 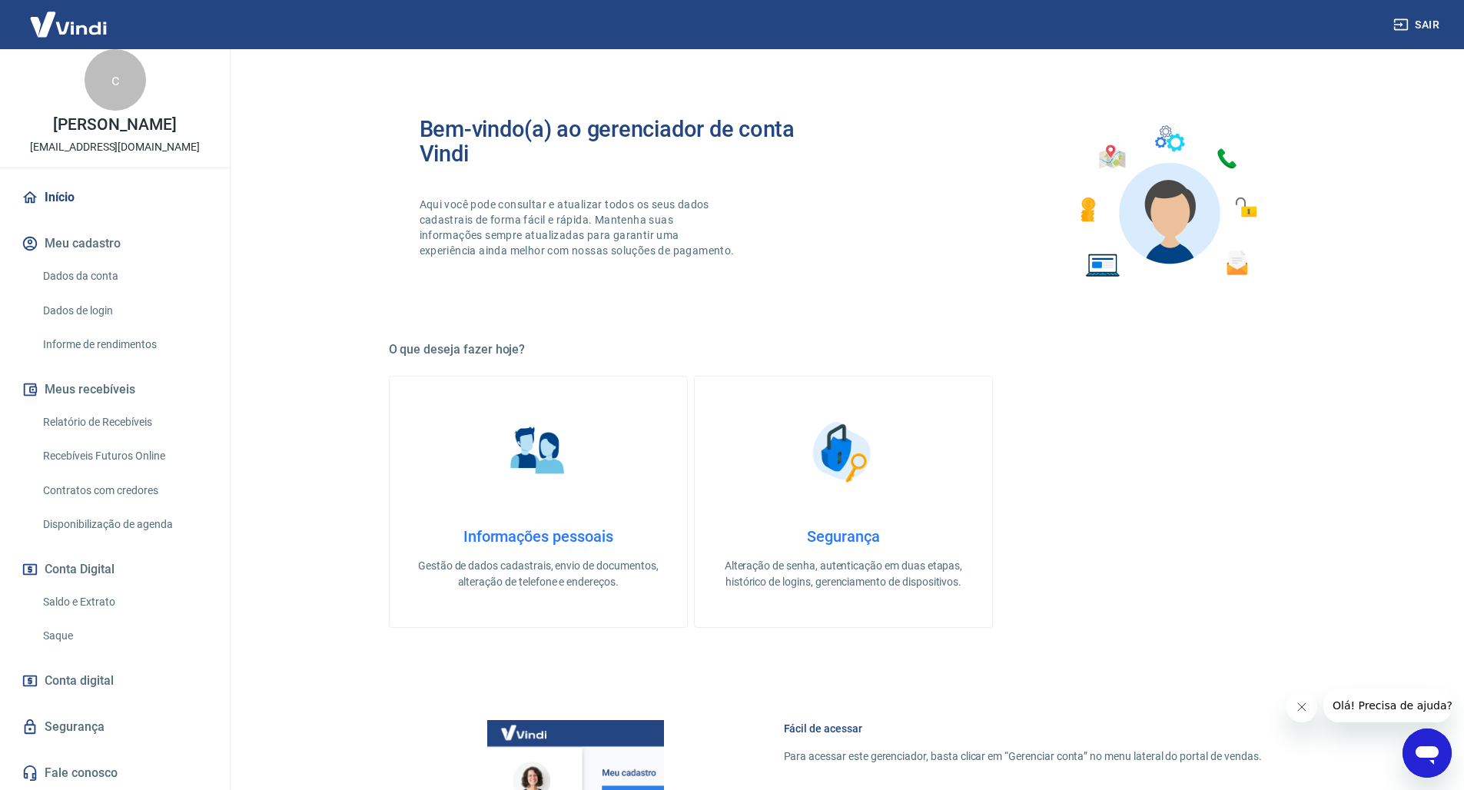 I want to click on h2: Bem-vindo(a) ao gerenciador de conta Vindi, so click(x=632, y=141).